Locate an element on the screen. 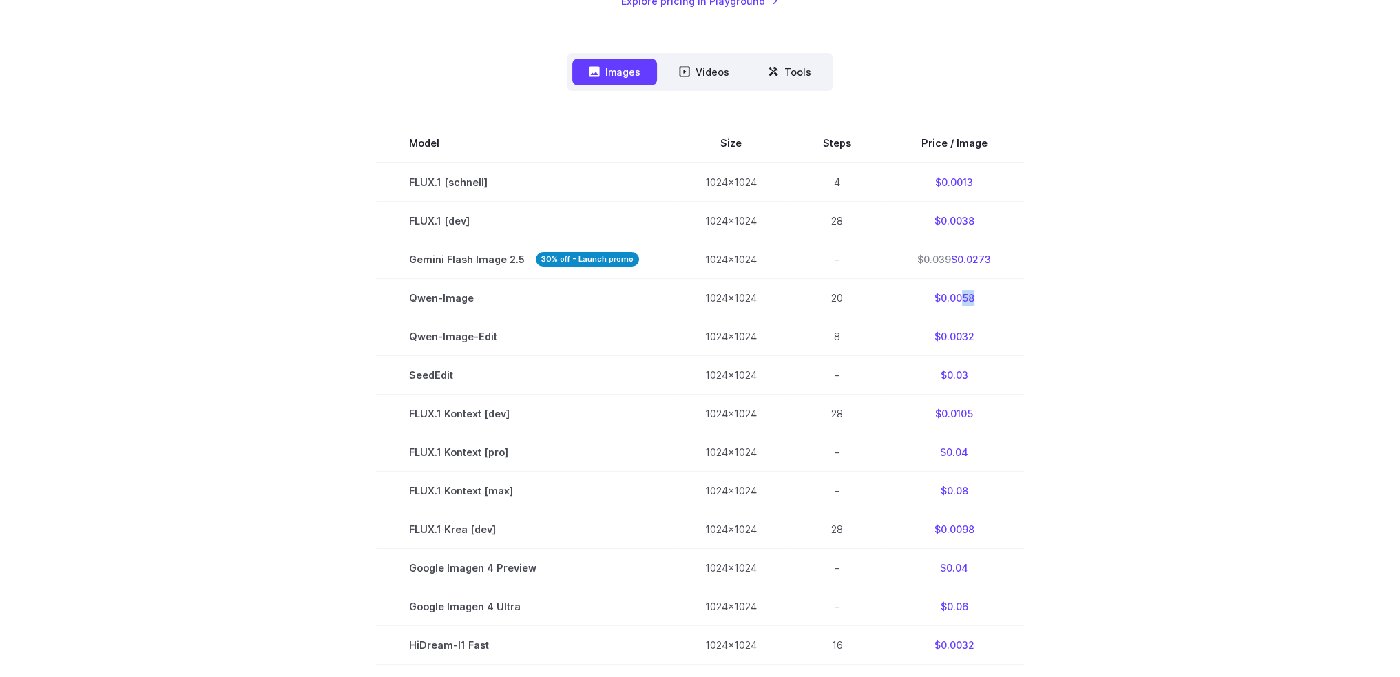 The image size is (1400, 677). td: $0.0058 is located at coordinates (954, 298).